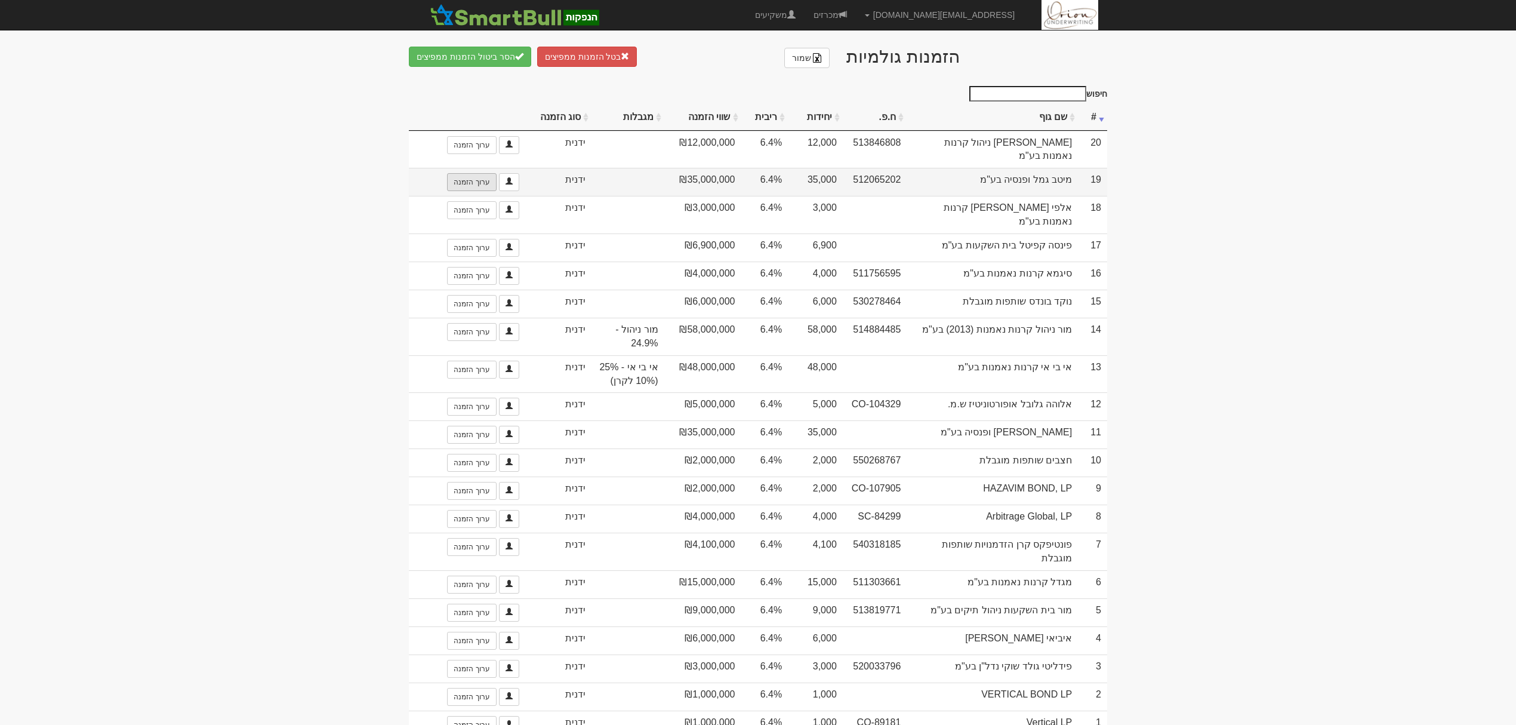 Image resolution: width=1516 pixels, height=725 pixels. I want to click on td: 15, so click(1092, 303).